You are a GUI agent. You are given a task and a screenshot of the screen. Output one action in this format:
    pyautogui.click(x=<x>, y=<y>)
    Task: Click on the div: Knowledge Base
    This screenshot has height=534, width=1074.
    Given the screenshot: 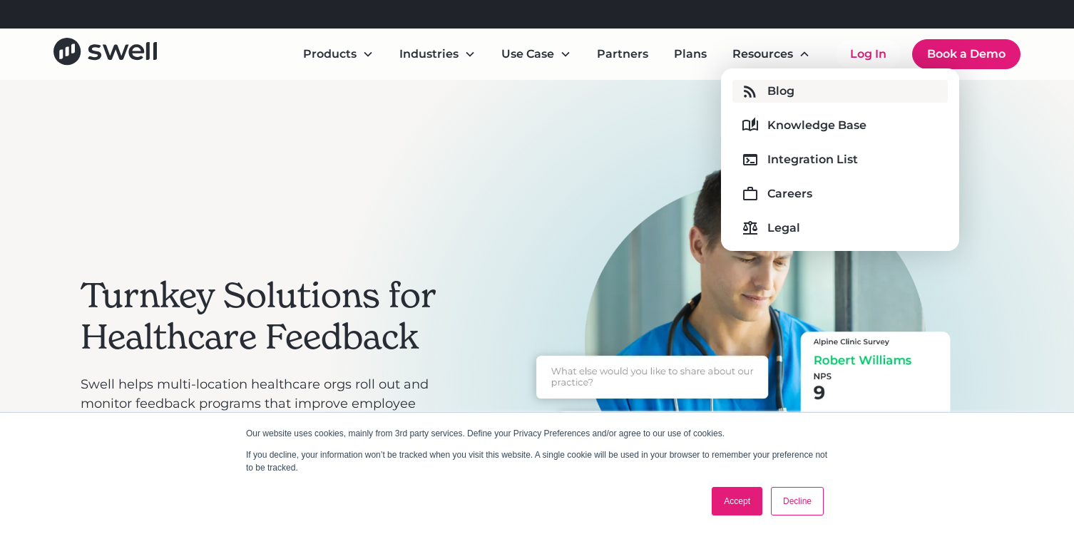 What is the action you would take?
    pyautogui.click(x=816, y=125)
    